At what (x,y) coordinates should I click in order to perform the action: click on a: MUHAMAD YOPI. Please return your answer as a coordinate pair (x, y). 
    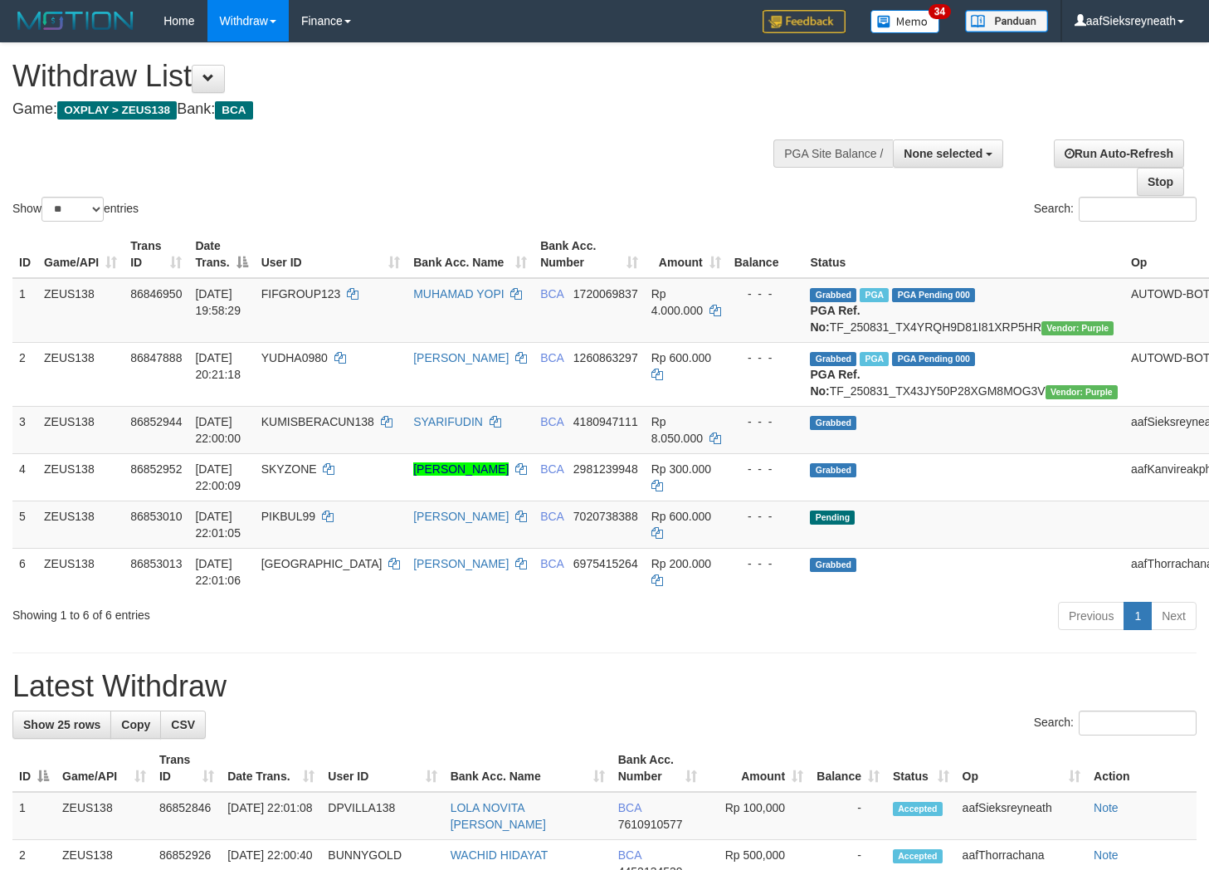
    Looking at the image, I should click on (458, 294).